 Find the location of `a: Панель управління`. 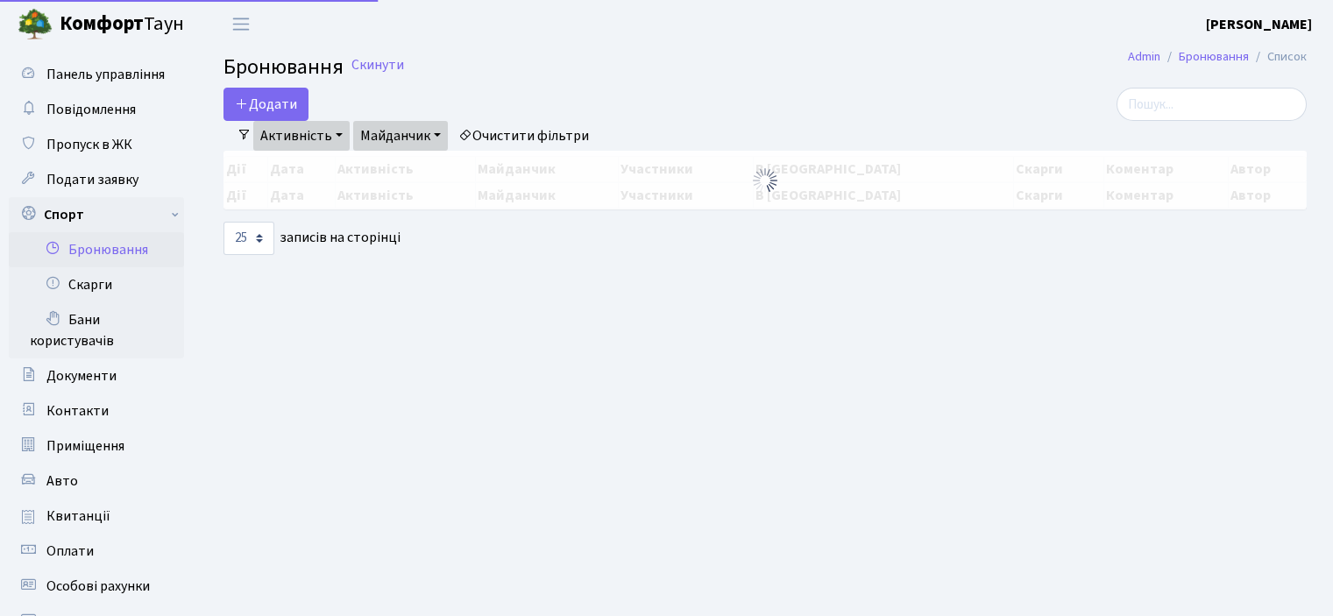

a: Панель управління is located at coordinates (96, 74).